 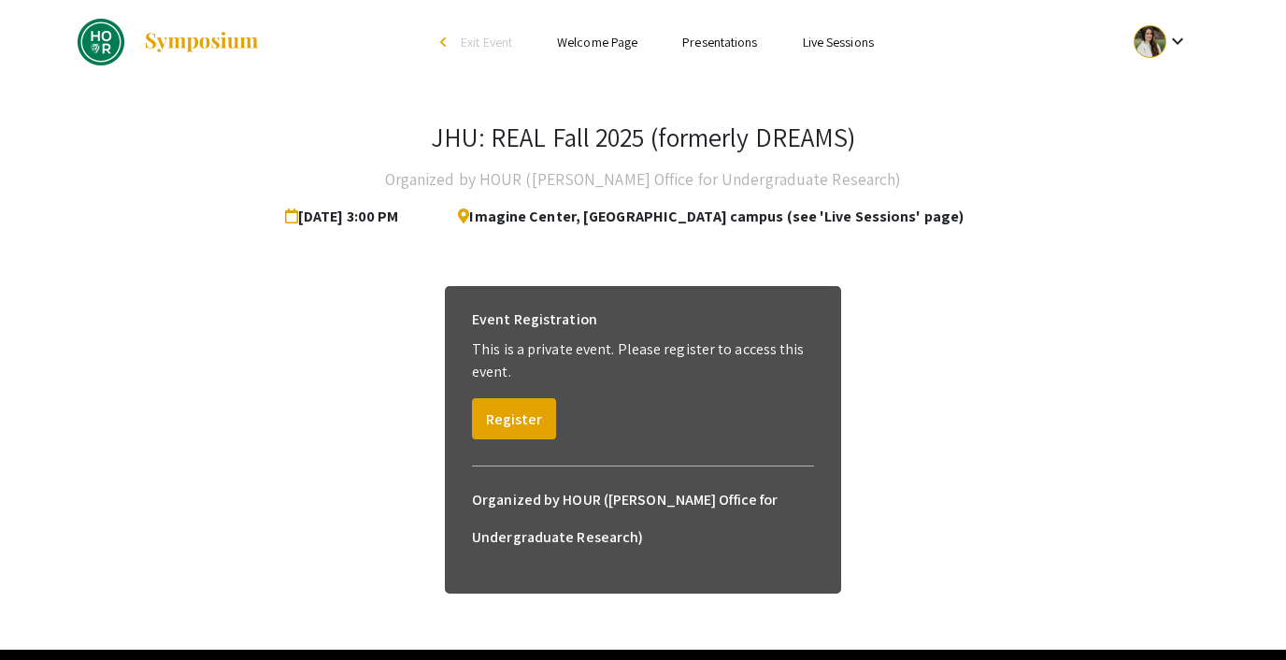 What do you see at coordinates (201, 42) in the screenshot?
I see `img: Symposium by ForagerOne` at bounding box center [201, 42].